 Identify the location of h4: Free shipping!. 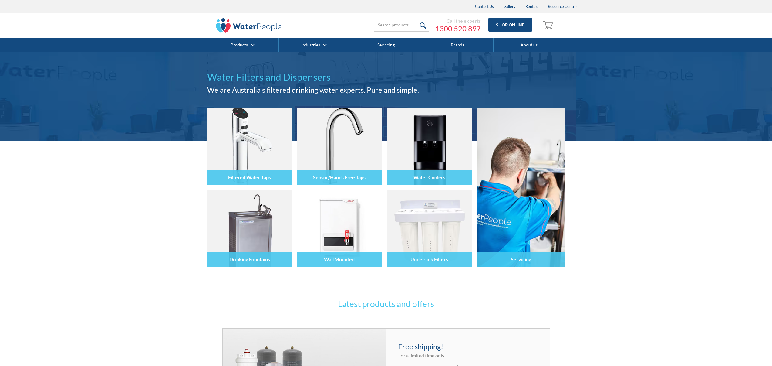
(468, 346).